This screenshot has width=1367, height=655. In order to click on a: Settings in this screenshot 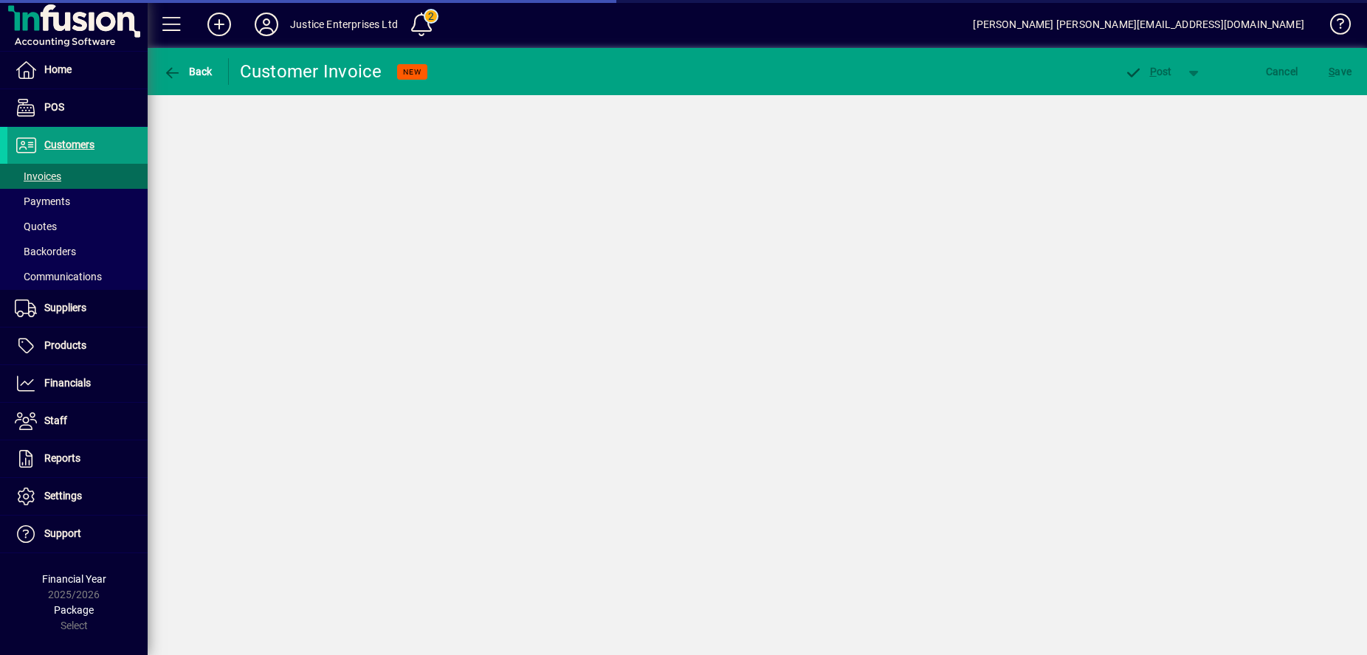, I will do `click(77, 497)`.